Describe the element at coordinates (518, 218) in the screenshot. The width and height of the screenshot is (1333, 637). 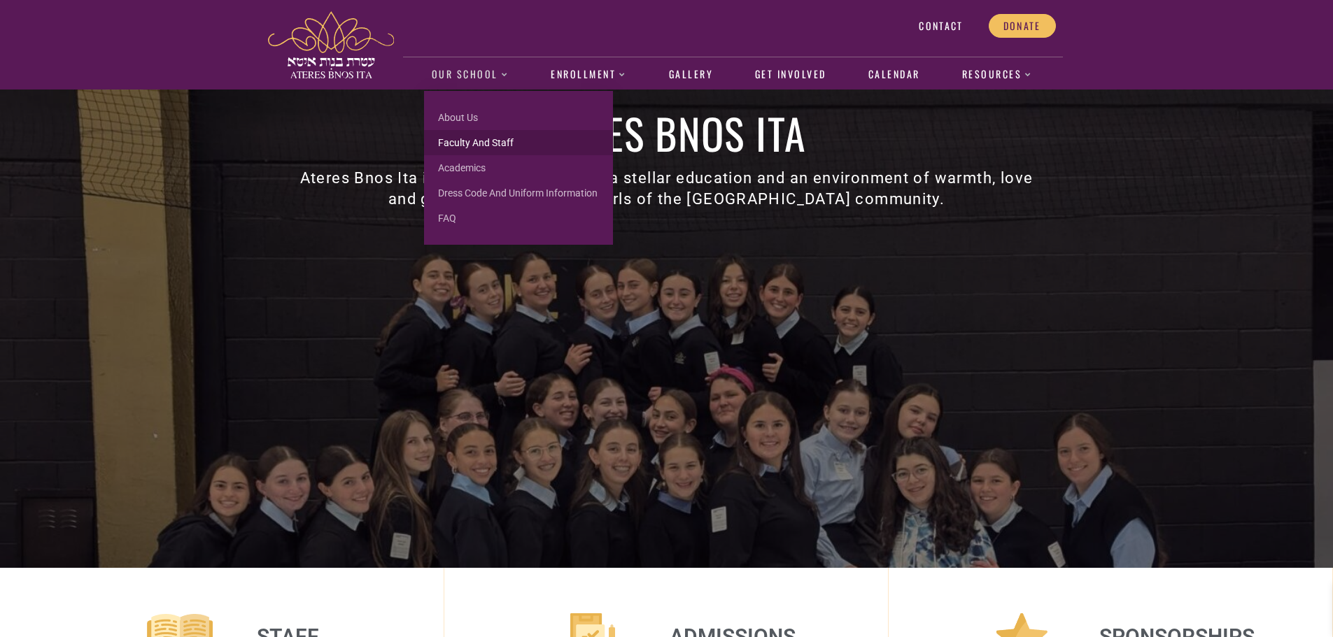
I see `a: FAQ` at that location.